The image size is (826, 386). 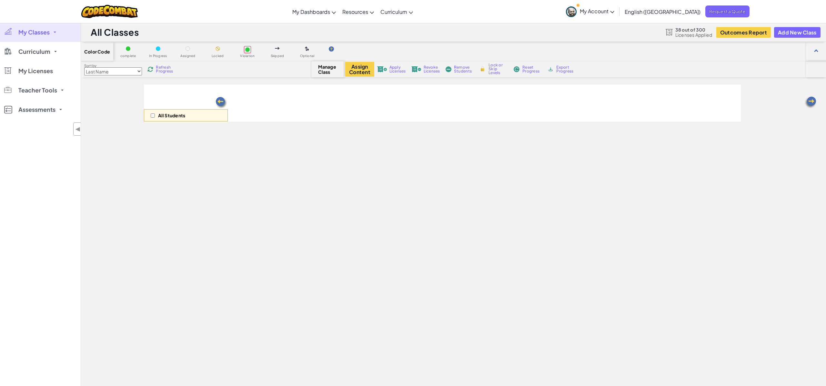 I want to click on span: In Progress, so click(x=158, y=56).